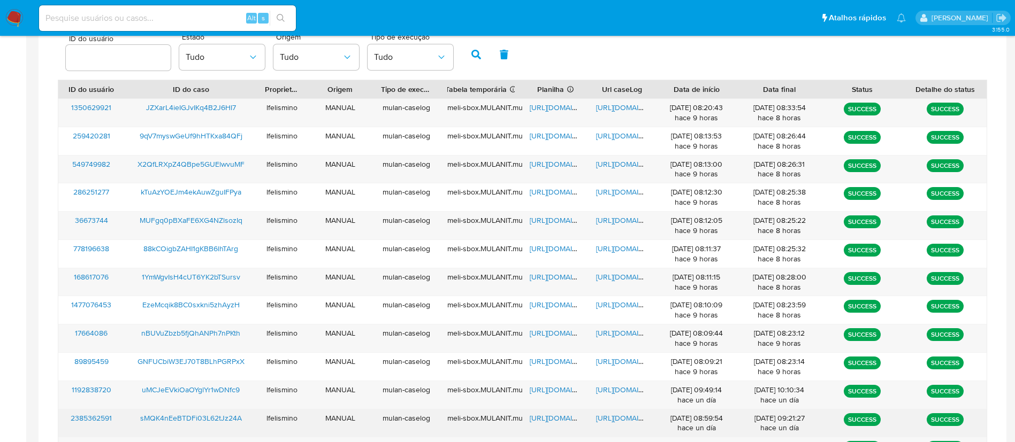 The height and width of the screenshot is (442, 1015). I want to click on span: Alt, so click(251, 18).